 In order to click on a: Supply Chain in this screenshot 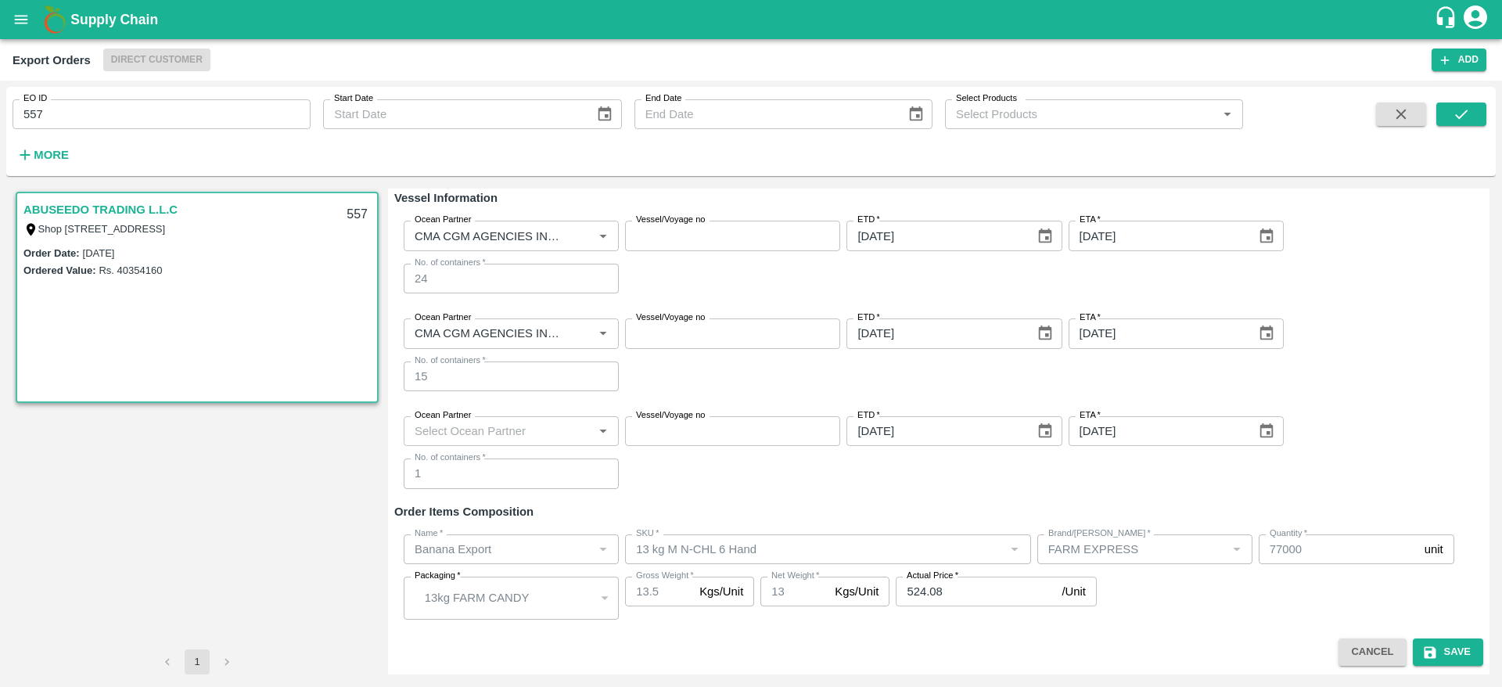, I will do `click(752, 20)`.